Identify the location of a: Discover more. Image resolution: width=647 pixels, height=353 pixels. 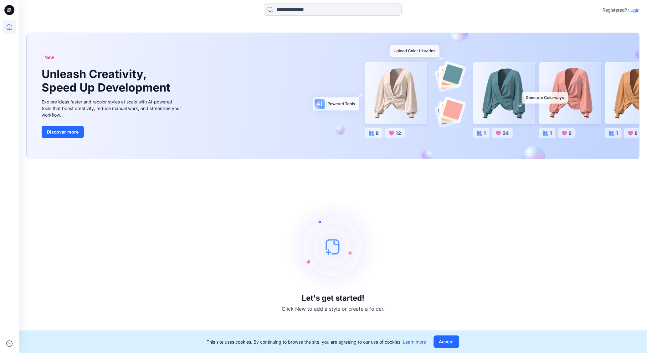
(112, 132).